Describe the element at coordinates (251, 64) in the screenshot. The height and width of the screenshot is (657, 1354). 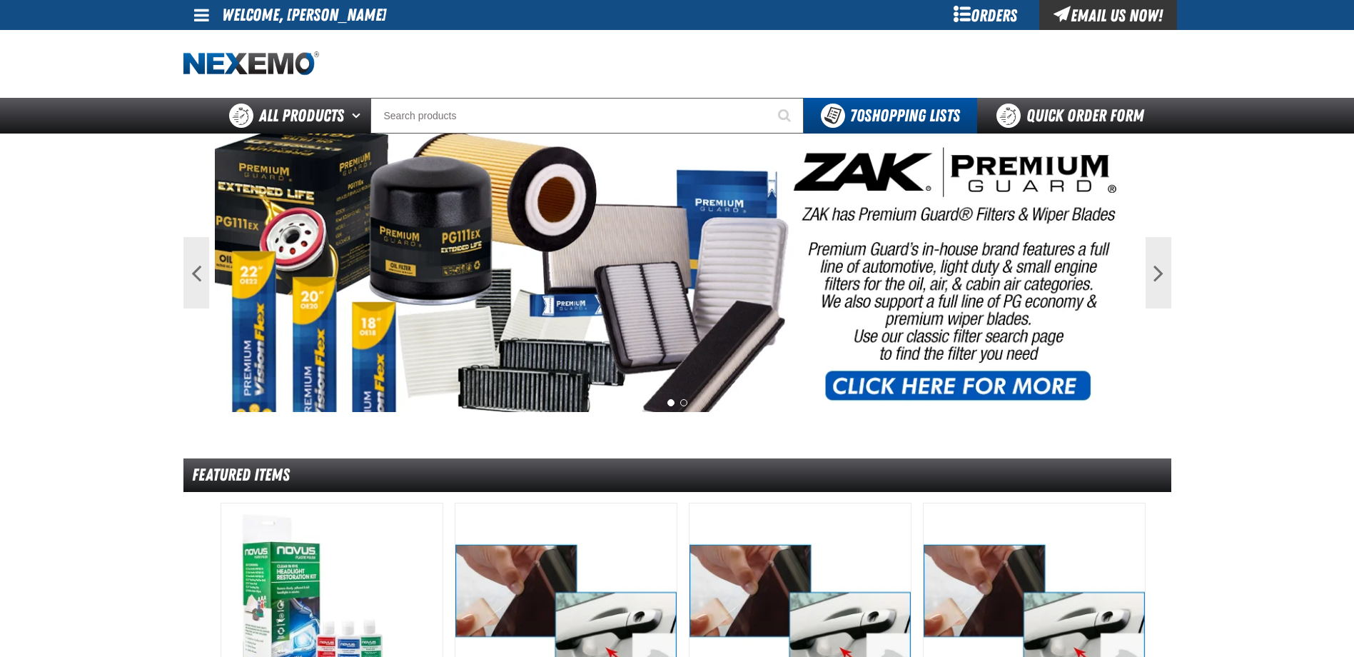
I see `img: Nexemo logo` at that location.